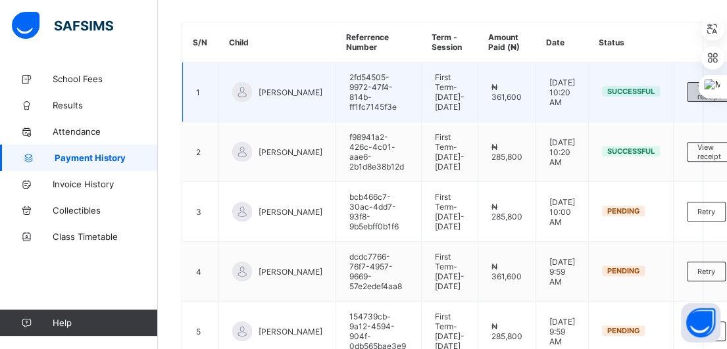 This screenshot has width=727, height=349. I want to click on td: bcb466c7-30ac-4dd7-93f8-9b5ebff0b1f6, so click(379, 212).